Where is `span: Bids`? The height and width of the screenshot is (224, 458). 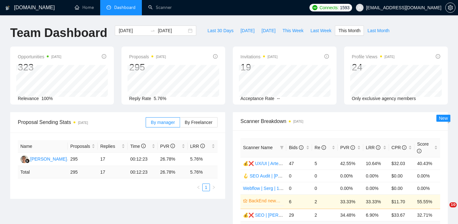 span: Bids is located at coordinates (296, 147).